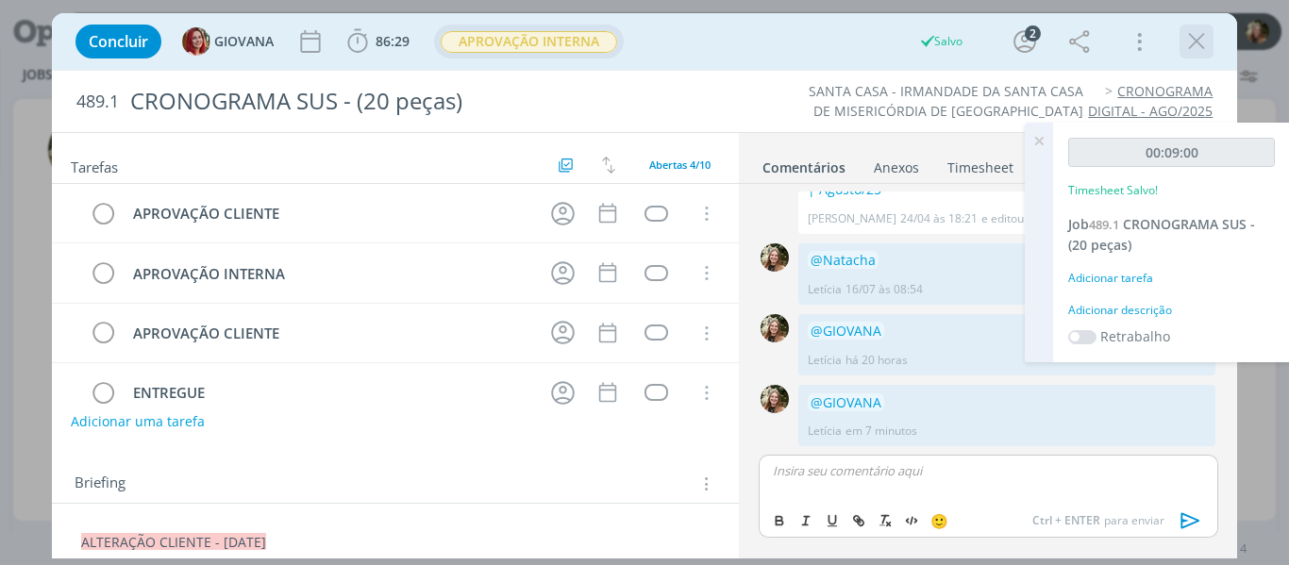 This screenshot has height=565, width=1289. I want to click on a: Comentários, so click(804, 163).